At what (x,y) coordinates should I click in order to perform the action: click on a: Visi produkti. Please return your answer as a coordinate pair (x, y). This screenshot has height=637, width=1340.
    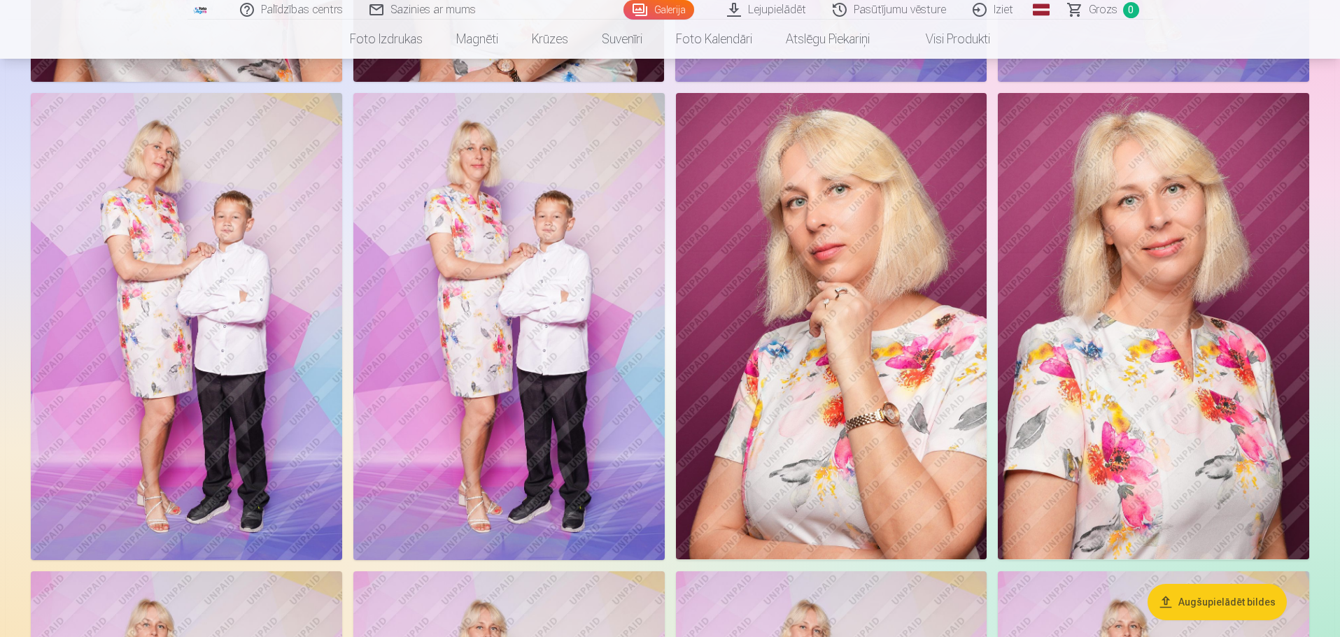
    Looking at the image, I should click on (946, 39).